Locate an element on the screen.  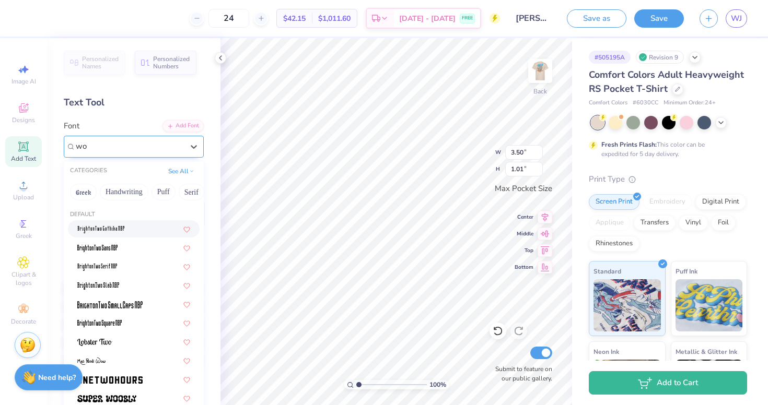
span: 100 % is located at coordinates (438, 385).